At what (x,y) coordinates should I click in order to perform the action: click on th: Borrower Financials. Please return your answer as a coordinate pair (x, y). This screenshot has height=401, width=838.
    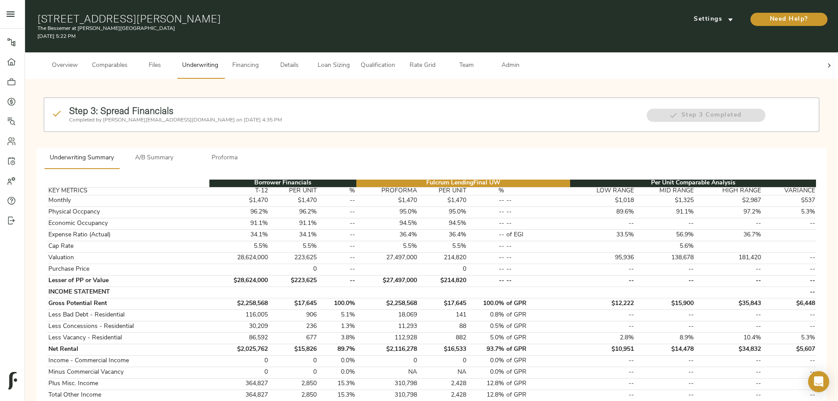
    Looking at the image, I should click on (283, 183).